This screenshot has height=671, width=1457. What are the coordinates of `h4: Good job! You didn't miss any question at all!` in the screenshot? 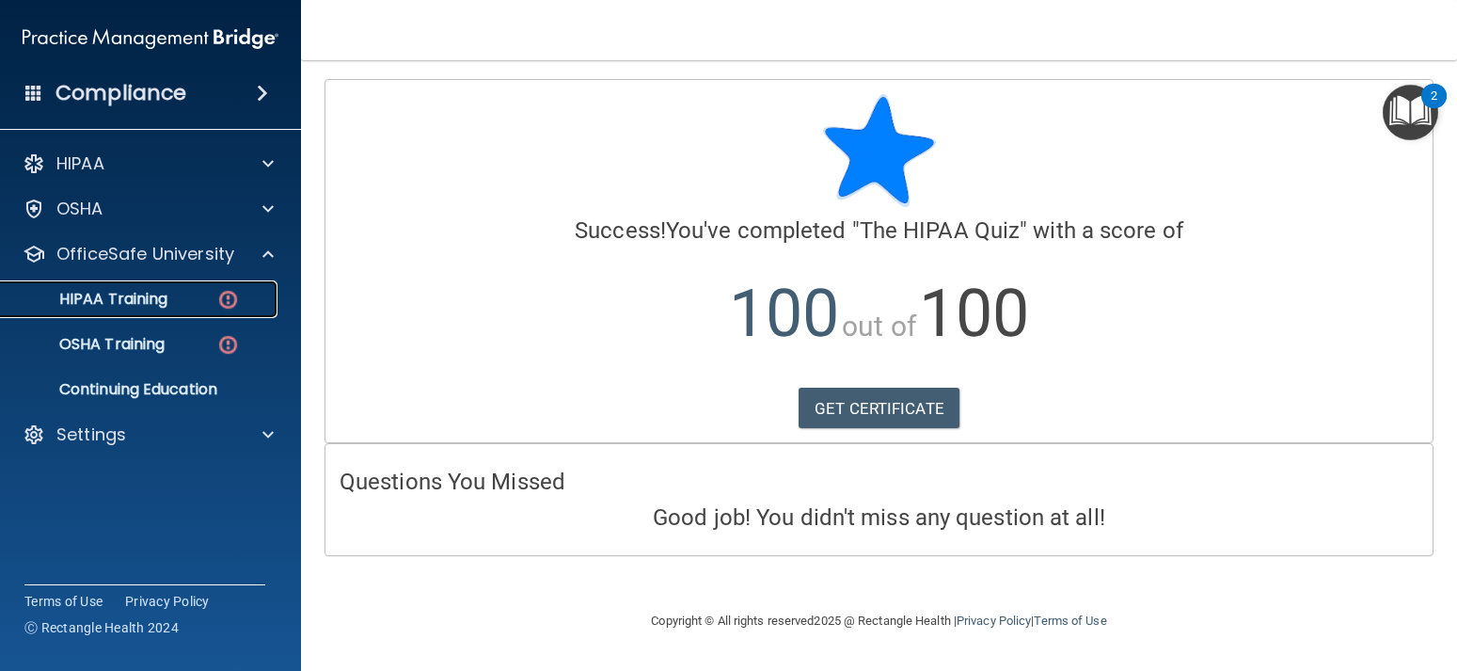 It's located at (878, 517).